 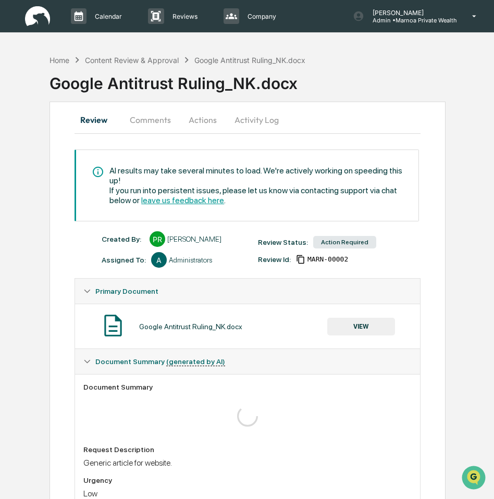 I want to click on p: Reviews, so click(x=183, y=16).